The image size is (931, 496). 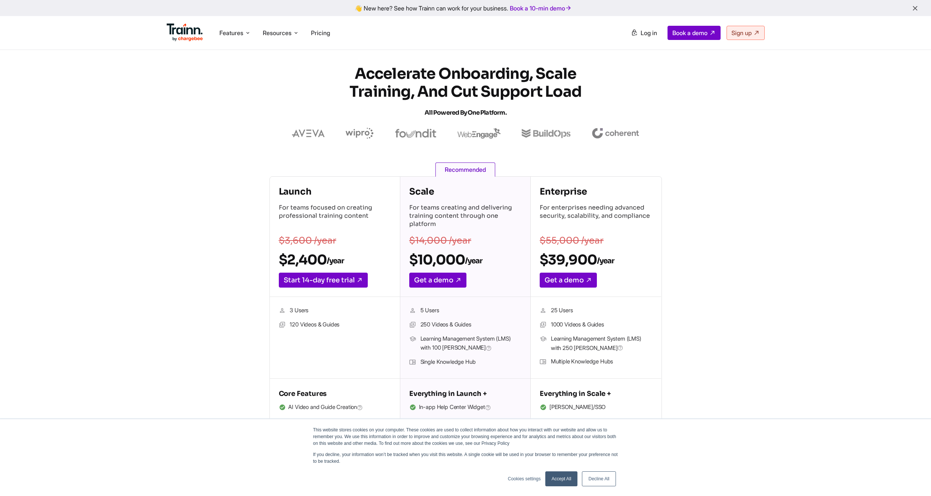 What do you see at coordinates (615, 133) in the screenshot?
I see `img: coherent logo` at bounding box center [615, 133].